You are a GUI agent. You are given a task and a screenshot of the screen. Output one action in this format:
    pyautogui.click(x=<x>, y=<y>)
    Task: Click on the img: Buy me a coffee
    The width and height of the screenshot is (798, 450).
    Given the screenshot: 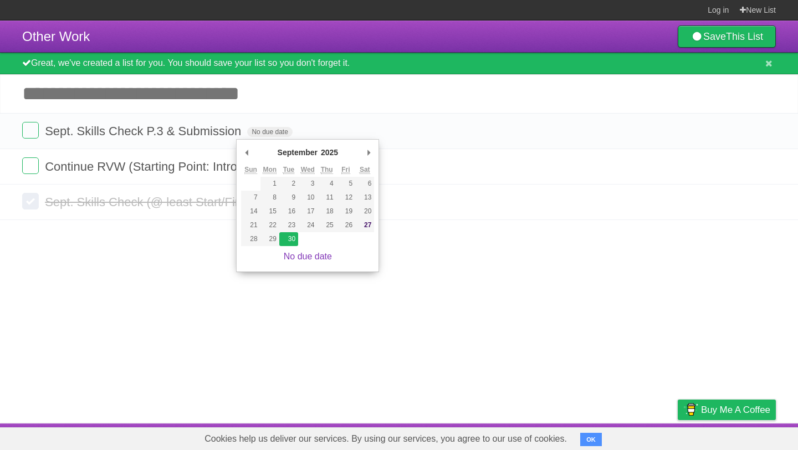 What is the action you would take?
    pyautogui.click(x=690, y=409)
    